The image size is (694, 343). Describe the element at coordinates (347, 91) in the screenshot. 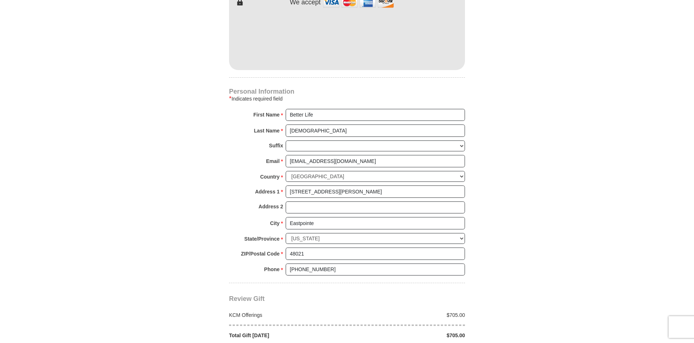

I see `h4: Personal Information` at that location.